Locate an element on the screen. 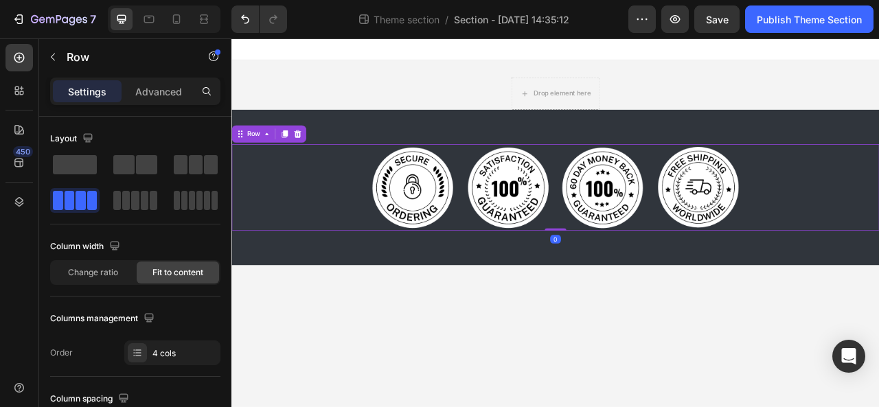 The width and height of the screenshot is (879, 407). button: 7 is located at coordinates (54, 19).